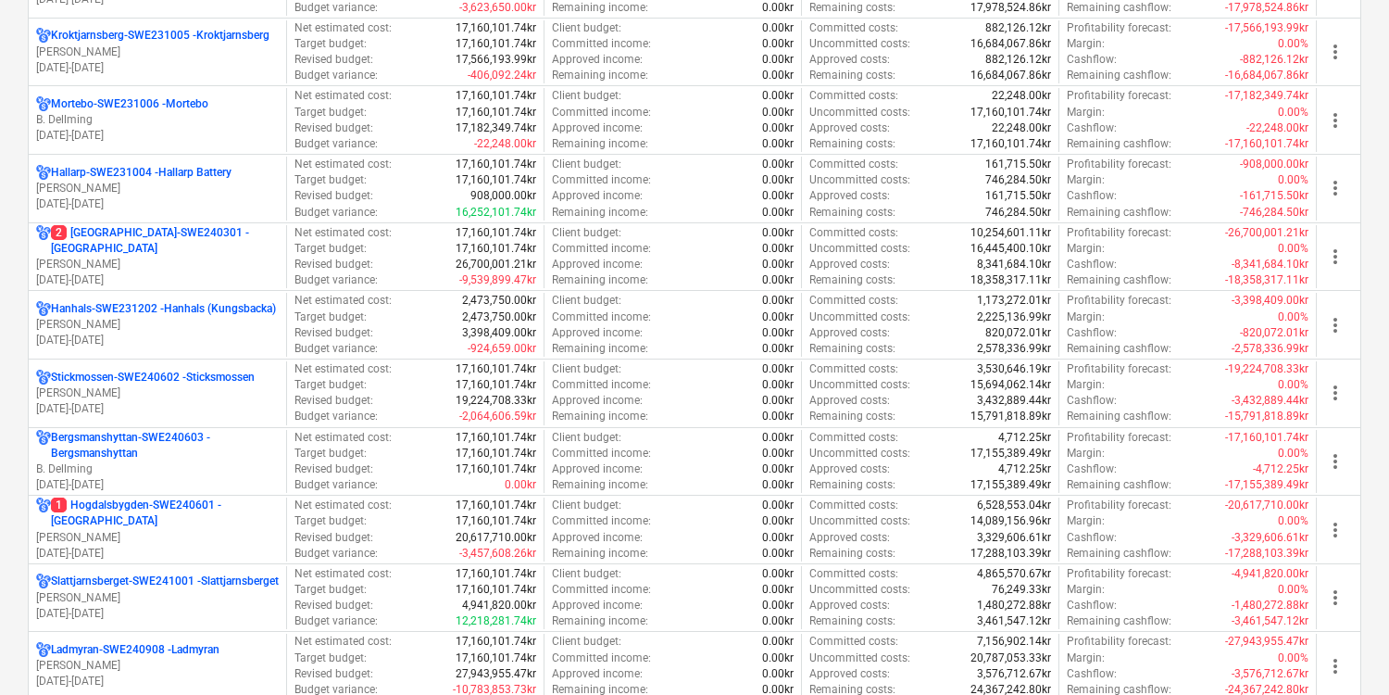 Image resolution: width=1389 pixels, height=695 pixels. What do you see at coordinates (505, 144) in the screenshot?
I see `p: -22,248.00kr` at bounding box center [505, 144].